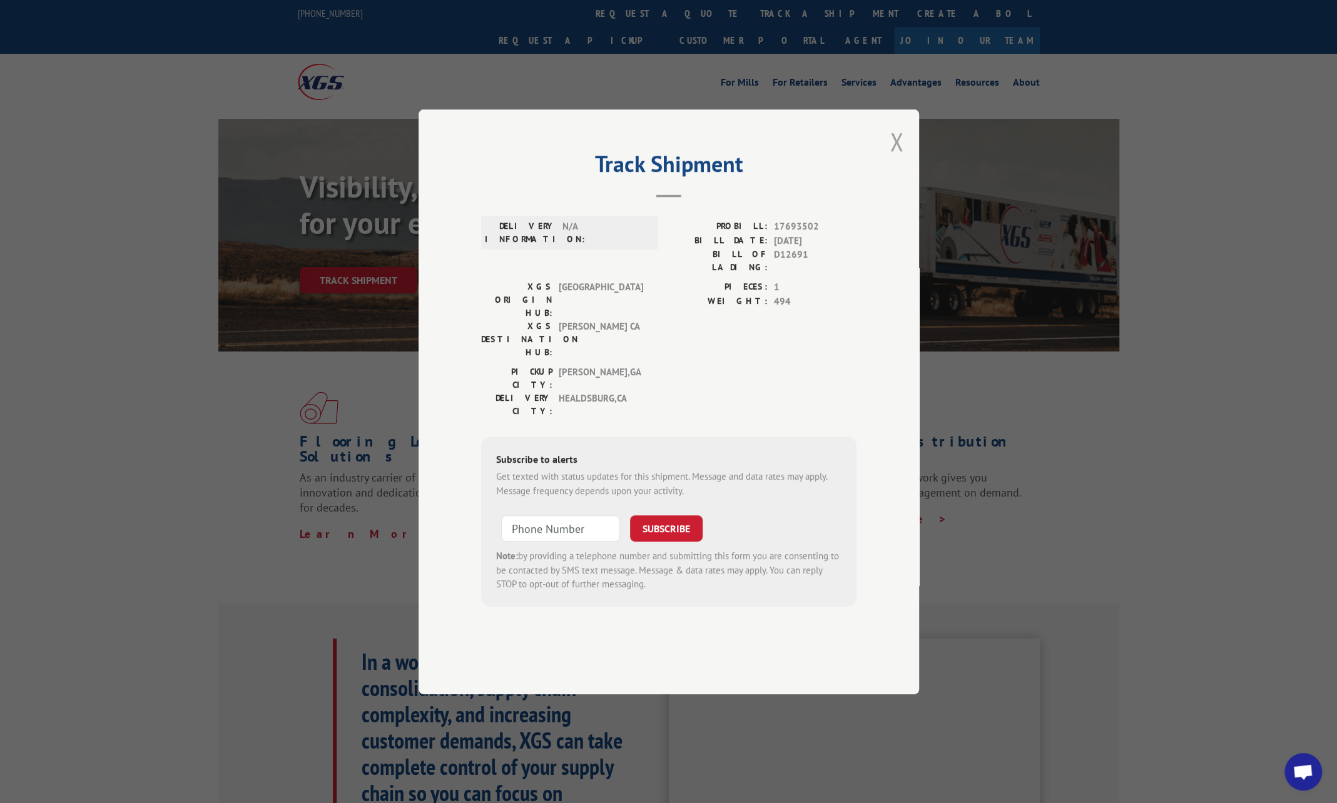 The width and height of the screenshot is (1337, 803). I want to click on label: XGS DESTINATION HUB:, so click(516, 339).